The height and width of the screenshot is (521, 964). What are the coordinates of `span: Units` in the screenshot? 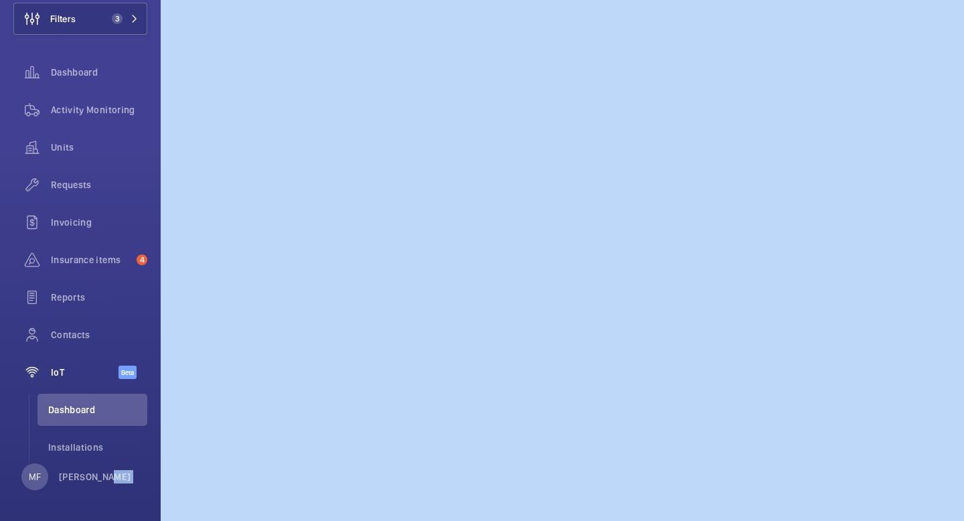 It's located at (99, 147).